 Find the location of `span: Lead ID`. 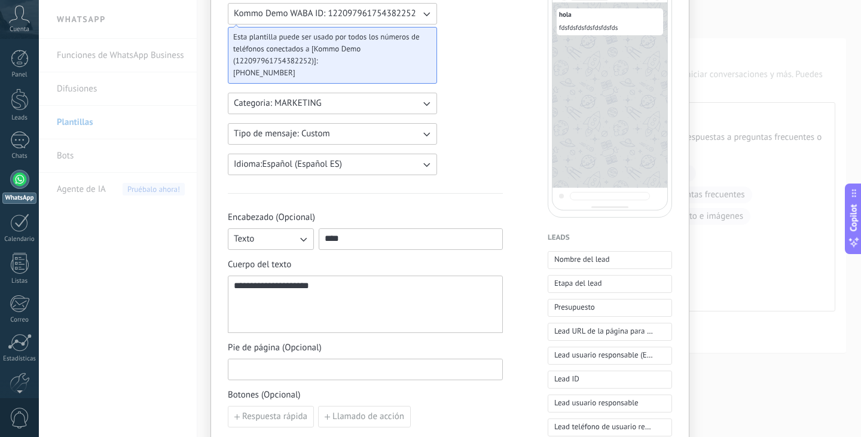

span: Lead ID is located at coordinates (567, 379).